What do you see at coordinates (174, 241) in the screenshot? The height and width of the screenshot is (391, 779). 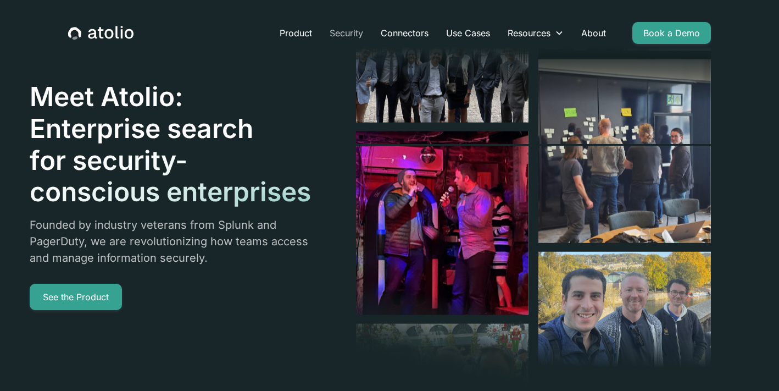 I see `p: Founded by industry veterans from Splunk and PagerDuty, we are revolutionizing how teams access a...` at bounding box center [174, 241].